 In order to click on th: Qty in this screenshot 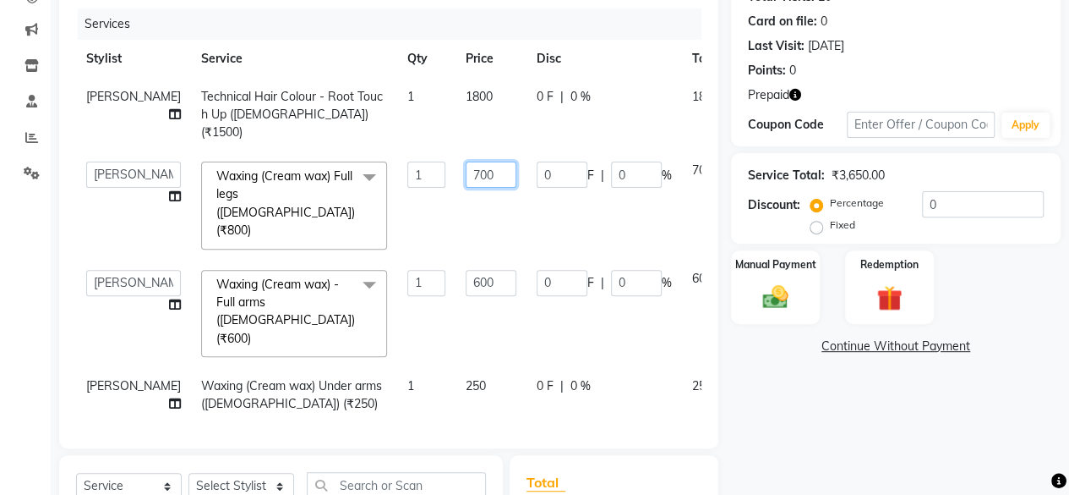, I will do `click(426, 58)`.